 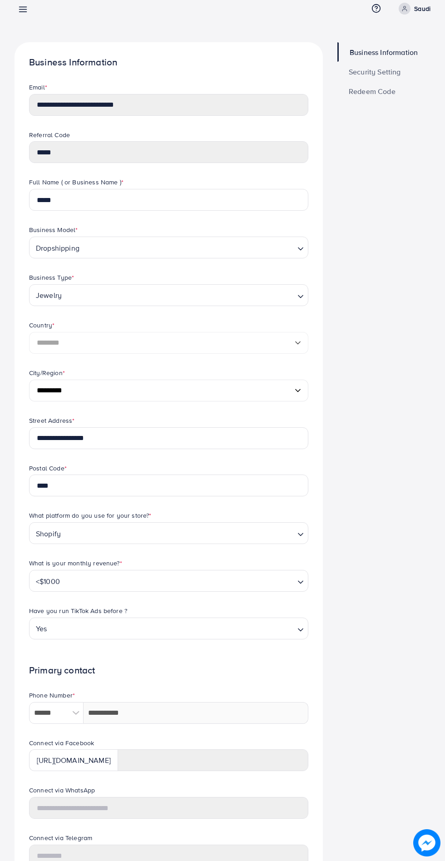 What do you see at coordinates (58, 248) in the screenshot?
I see `span: Dropshipping` at bounding box center [58, 248].